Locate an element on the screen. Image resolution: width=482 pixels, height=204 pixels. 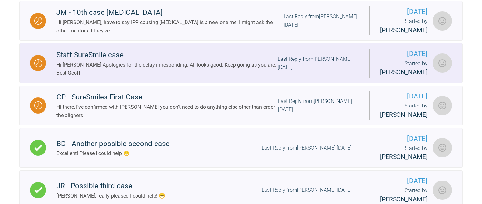
div: BD - Another possible second case is located at coordinates (113, 144).